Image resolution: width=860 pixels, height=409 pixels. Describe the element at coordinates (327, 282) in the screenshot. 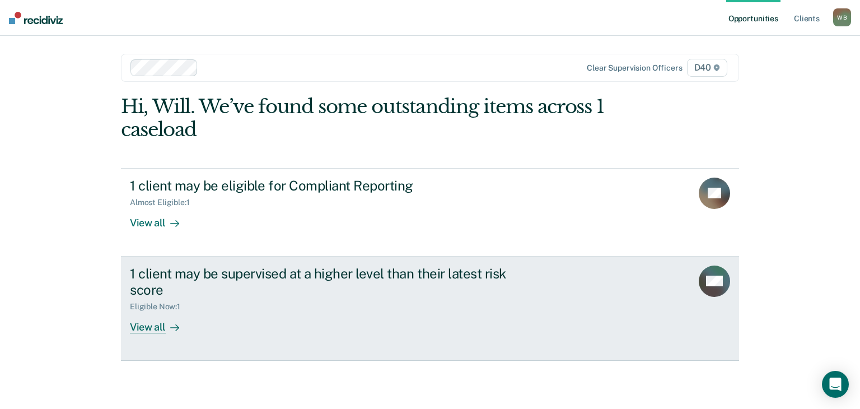

I see `div: 1 client may be supervised at a higher level than their latest risk score` at that location.